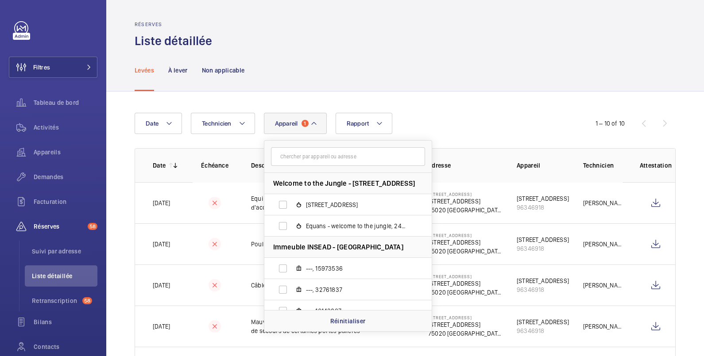 The height and width of the screenshot is (356, 704). I want to click on div: 1 – 10 of 10, so click(610, 123).